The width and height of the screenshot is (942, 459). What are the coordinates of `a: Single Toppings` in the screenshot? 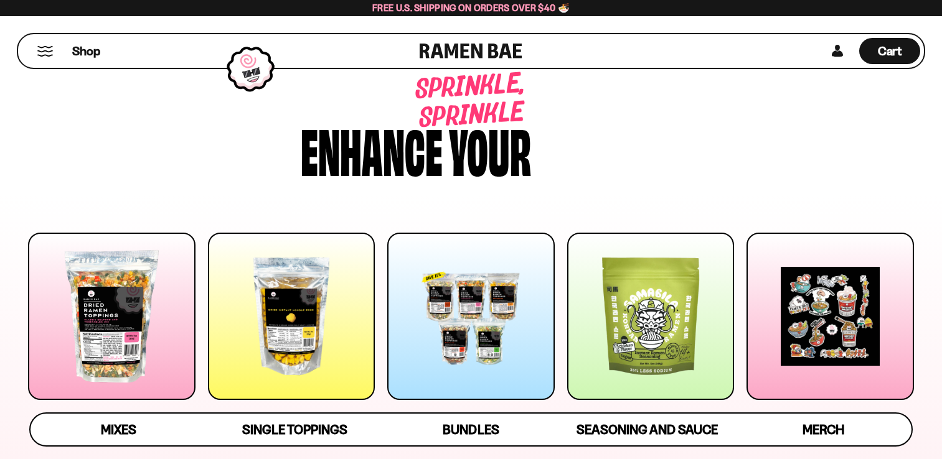 It's located at (294, 430).